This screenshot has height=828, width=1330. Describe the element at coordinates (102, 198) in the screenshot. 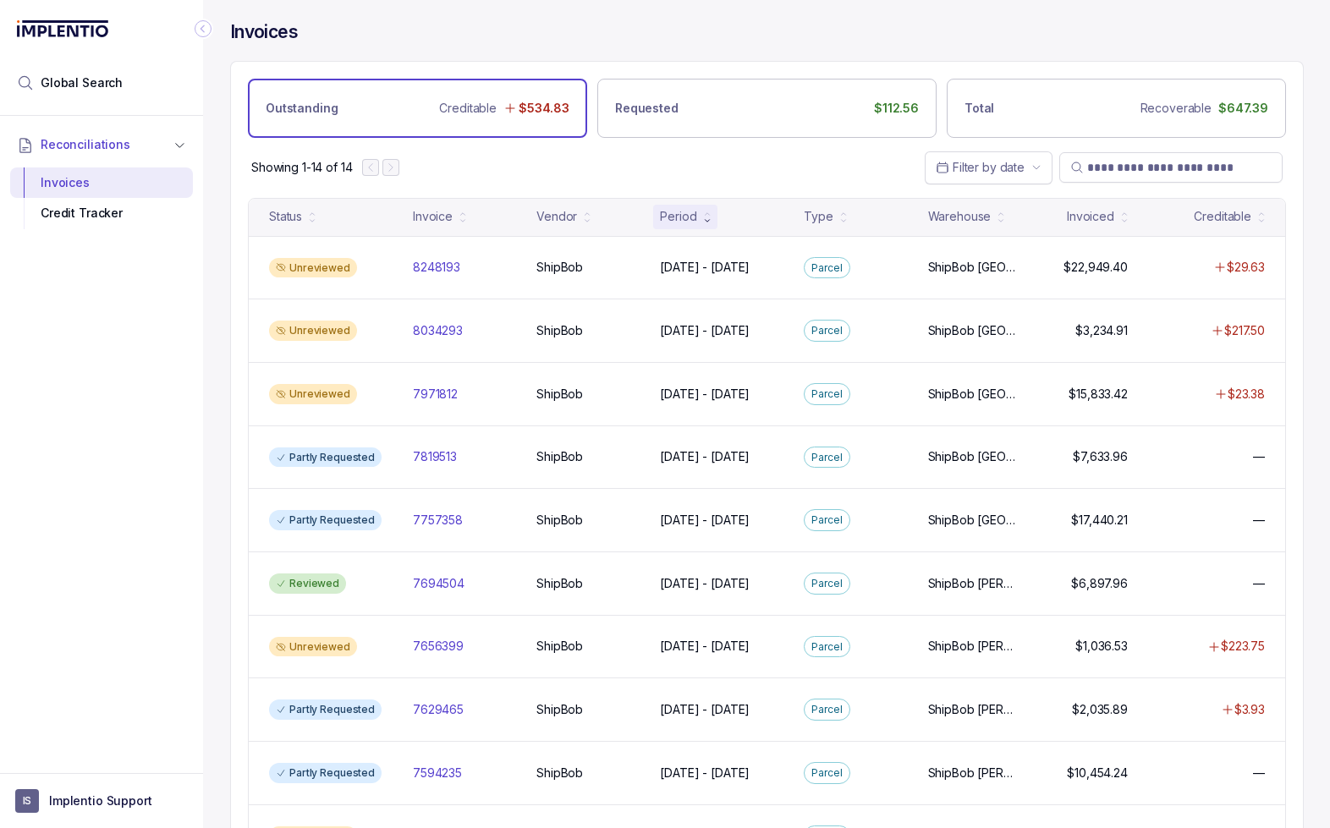

I see `div: Reconciliations` at that location.